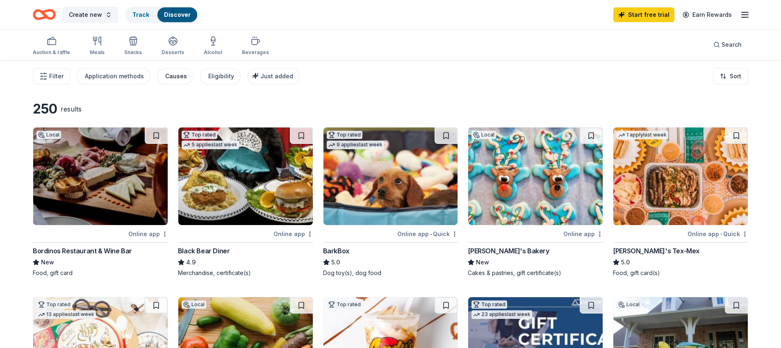 The width and height of the screenshot is (781, 348). I want to click on span: Search, so click(732, 45).